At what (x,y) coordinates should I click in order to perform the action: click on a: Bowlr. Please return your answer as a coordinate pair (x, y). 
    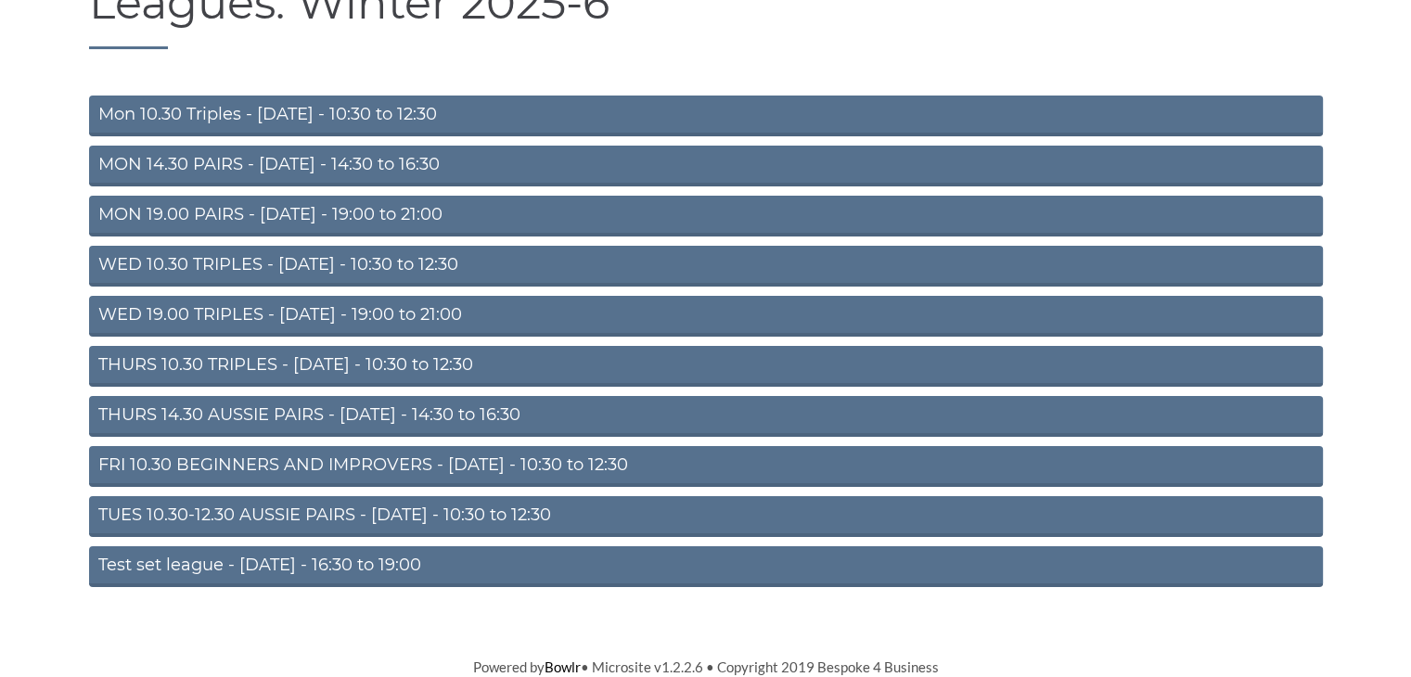
    Looking at the image, I should click on (562, 667).